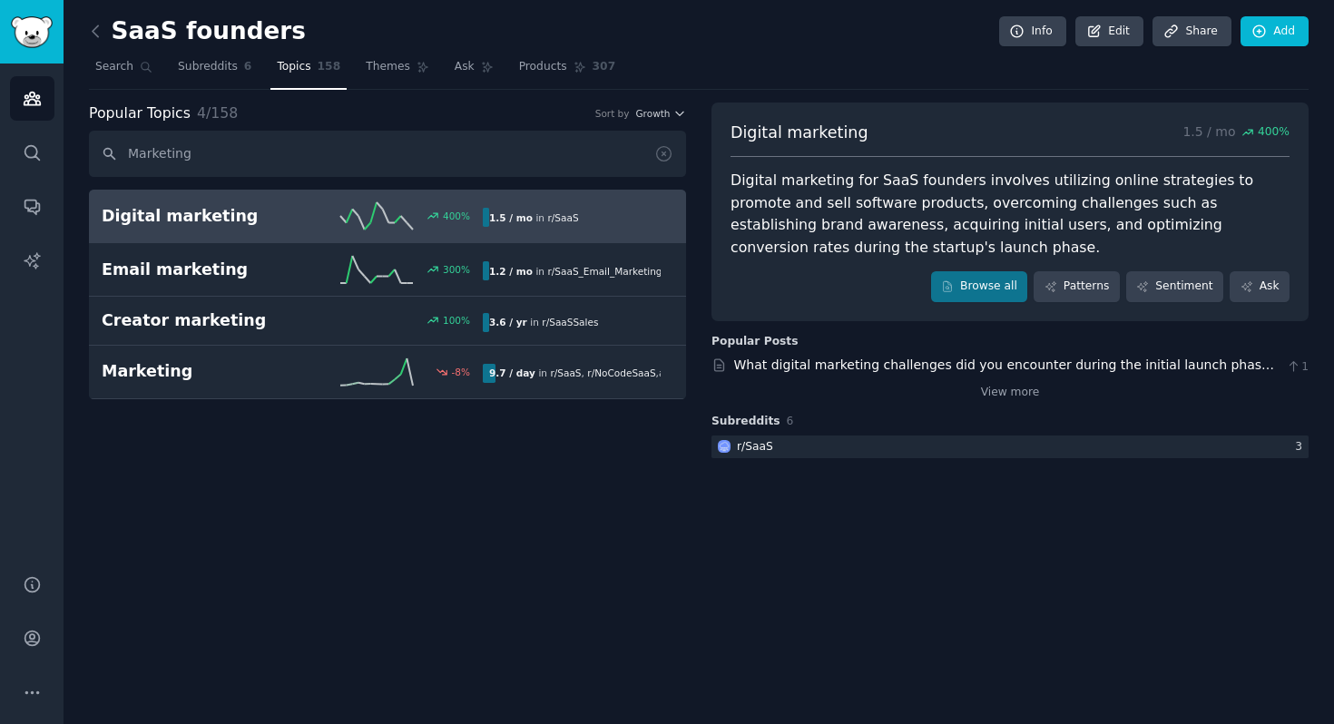  Describe the element at coordinates (979, 287) in the screenshot. I see `a: Browse all` at that location.